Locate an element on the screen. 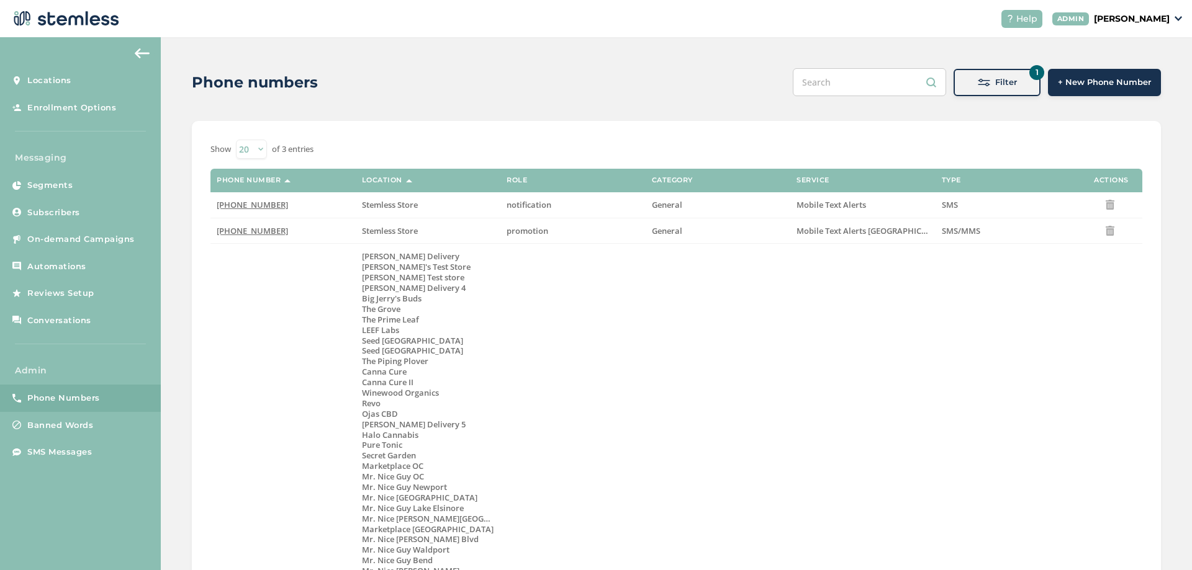 The height and width of the screenshot is (570, 1192). label: SMS/MMS is located at coordinates (1007, 231).